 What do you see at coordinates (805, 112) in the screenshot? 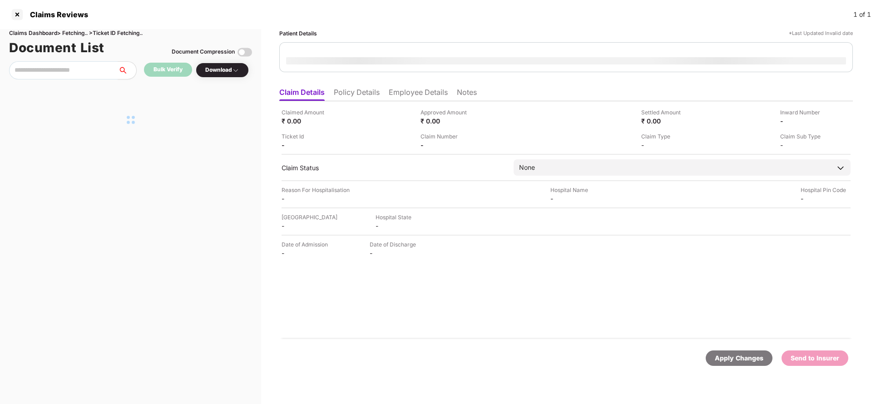
I see `div: Inward Number` at bounding box center [805, 112].